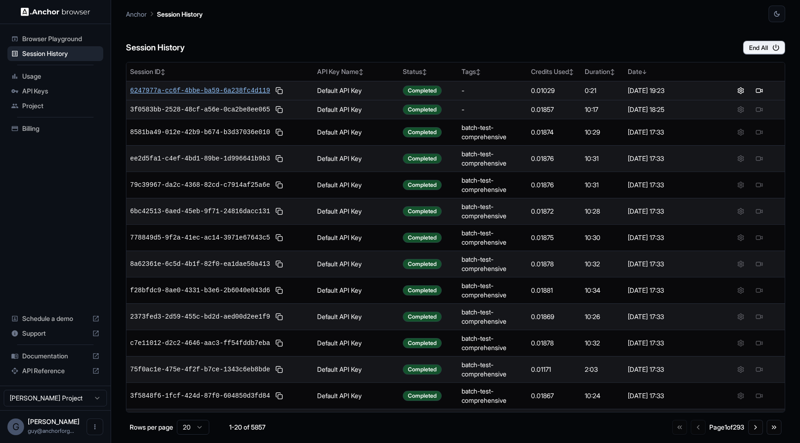  Describe the element at coordinates (55, 371) in the screenshot. I see `span: API Reference` at that location.